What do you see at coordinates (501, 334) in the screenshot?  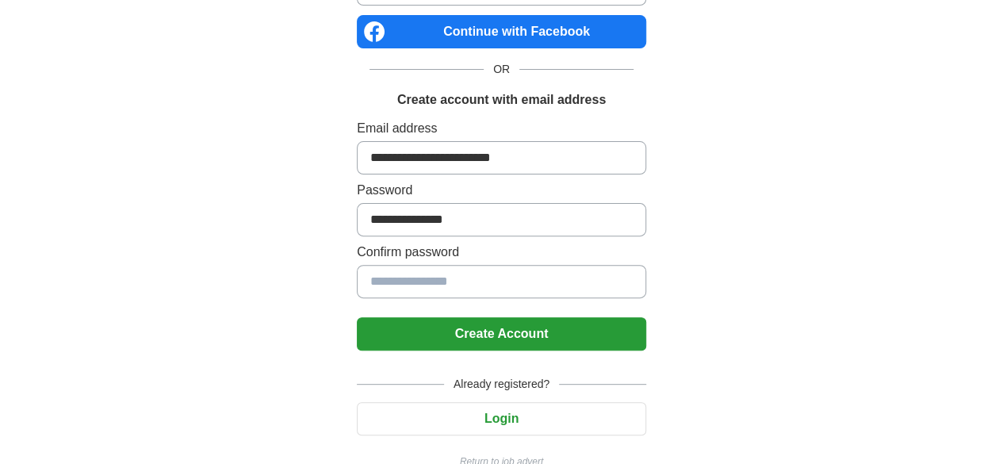 I see `button: Create Account` at bounding box center [501, 334].